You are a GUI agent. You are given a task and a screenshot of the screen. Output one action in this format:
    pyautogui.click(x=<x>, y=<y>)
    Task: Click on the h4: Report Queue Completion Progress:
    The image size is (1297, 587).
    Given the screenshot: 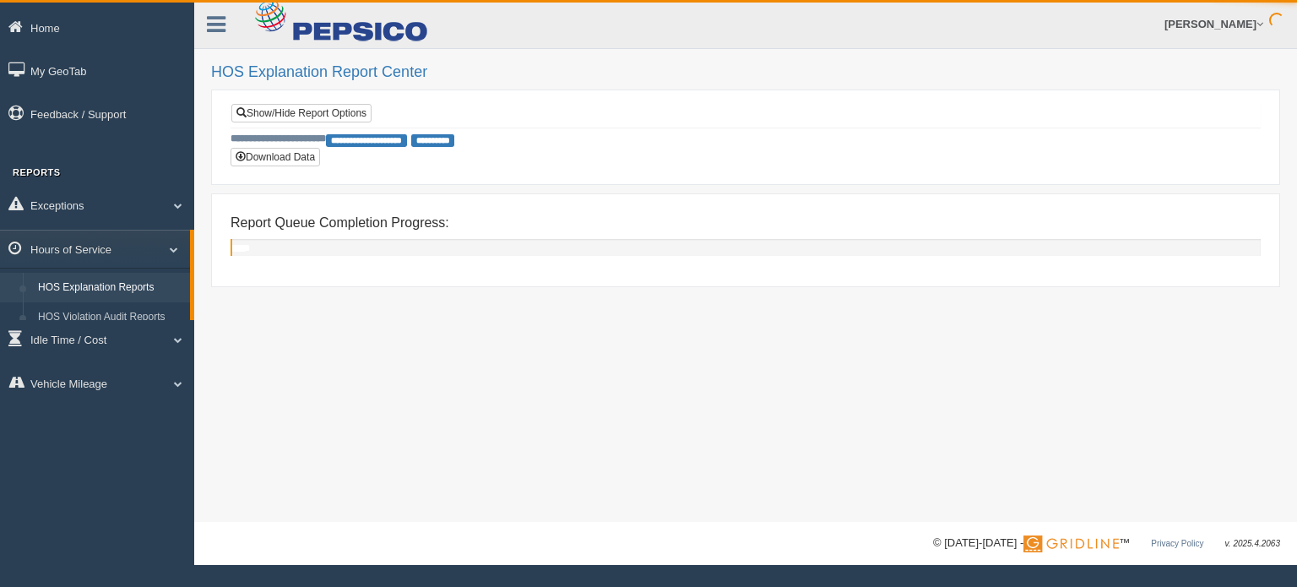 What is the action you would take?
    pyautogui.click(x=745, y=223)
    